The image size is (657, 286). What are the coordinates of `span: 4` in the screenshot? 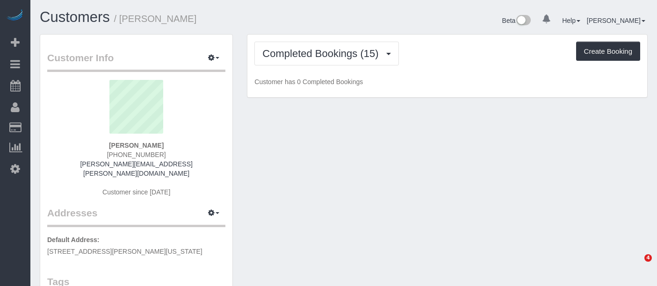 It's located at (648, 258).